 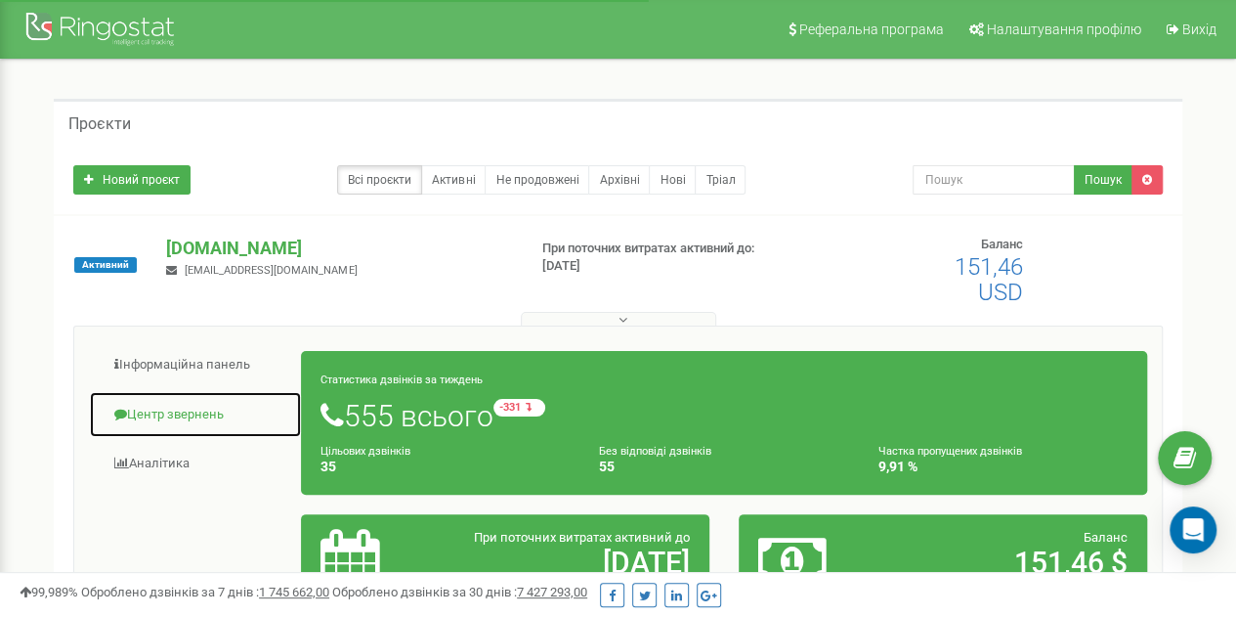 I want to click on div: Open Intercom Messenger, so click(x=1193, y=530).